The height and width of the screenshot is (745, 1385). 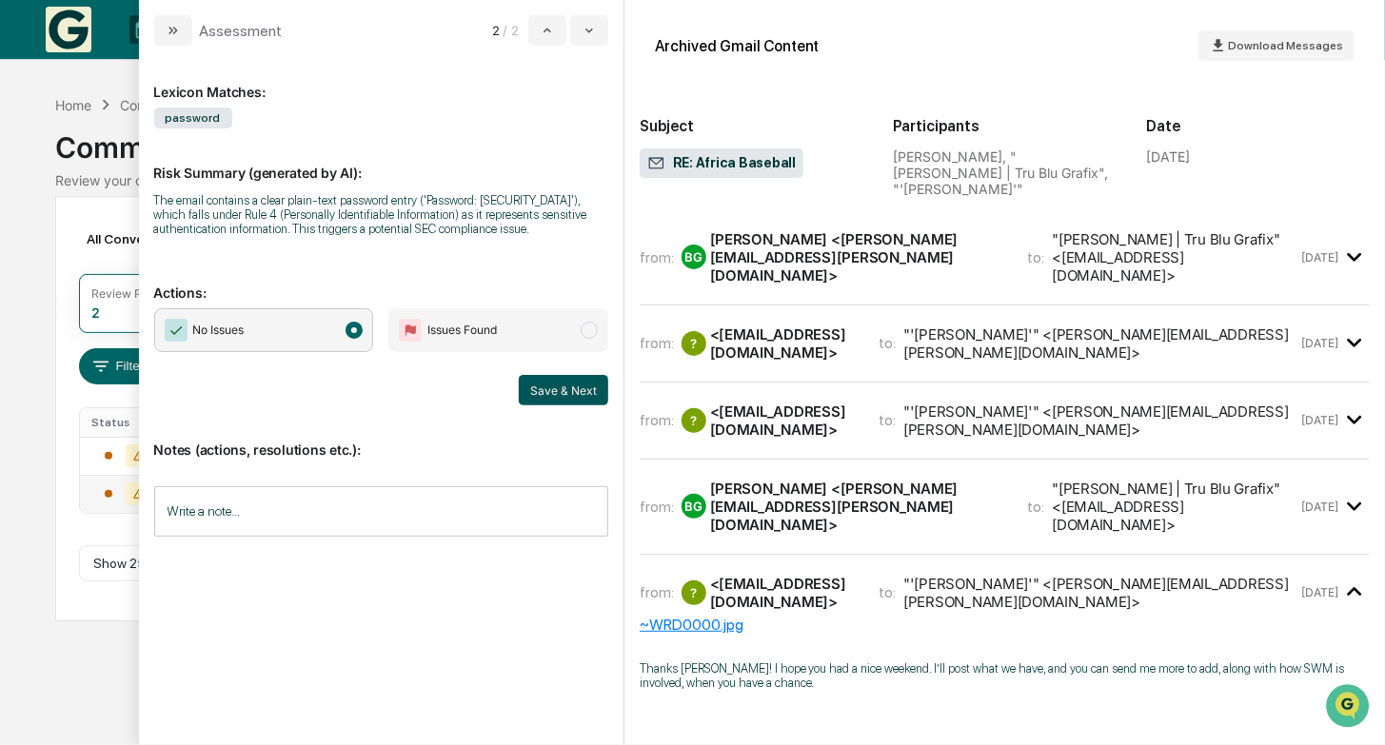 What do you see at coordinates (335, 162) in the screenshot?
I see `button: Start new chat` at bounding box center [335, 162].